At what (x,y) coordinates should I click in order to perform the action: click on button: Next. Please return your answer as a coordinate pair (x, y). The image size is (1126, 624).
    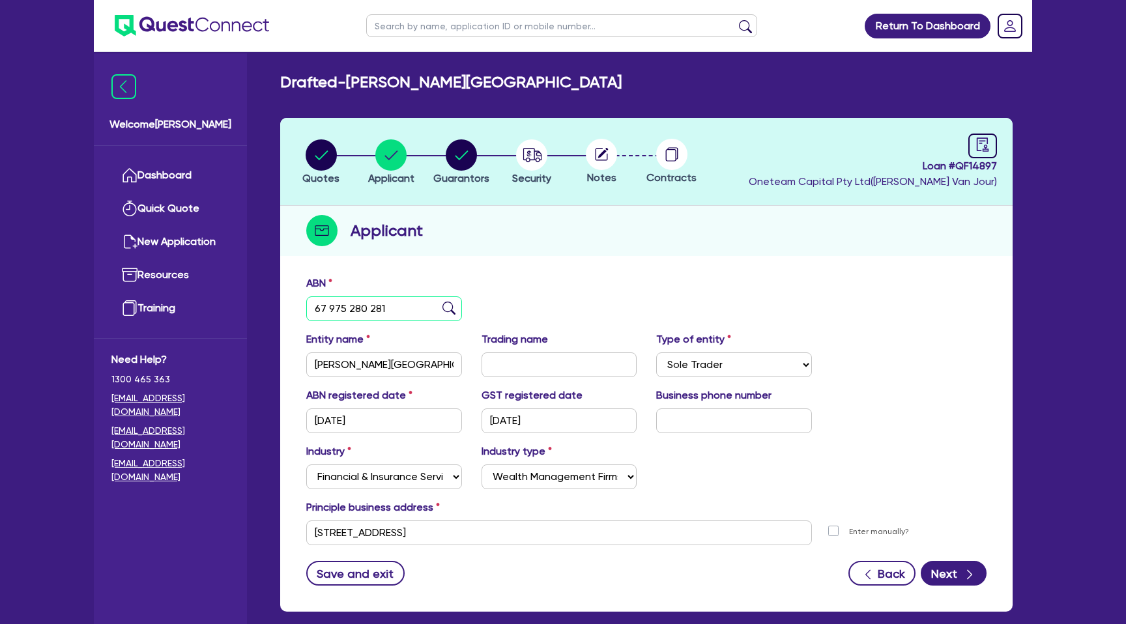
    Looking at the image, I should click on (953, 573).